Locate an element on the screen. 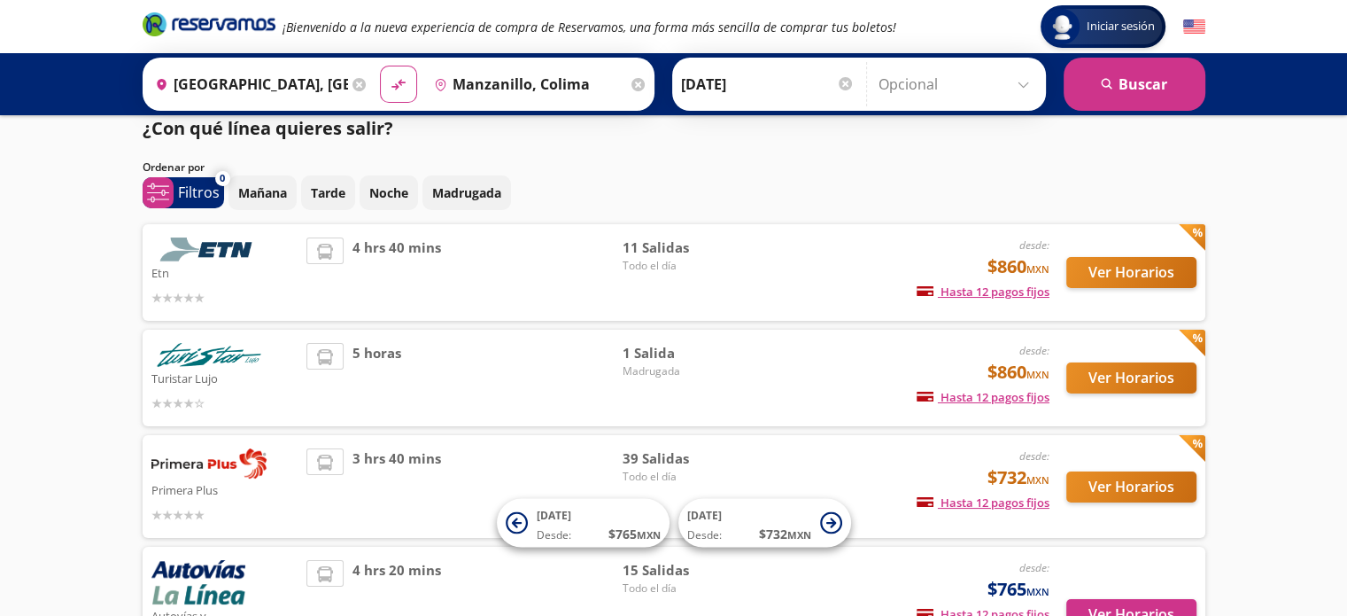  span: 4 hrs 40 mins is located at coordinates (397, 272).